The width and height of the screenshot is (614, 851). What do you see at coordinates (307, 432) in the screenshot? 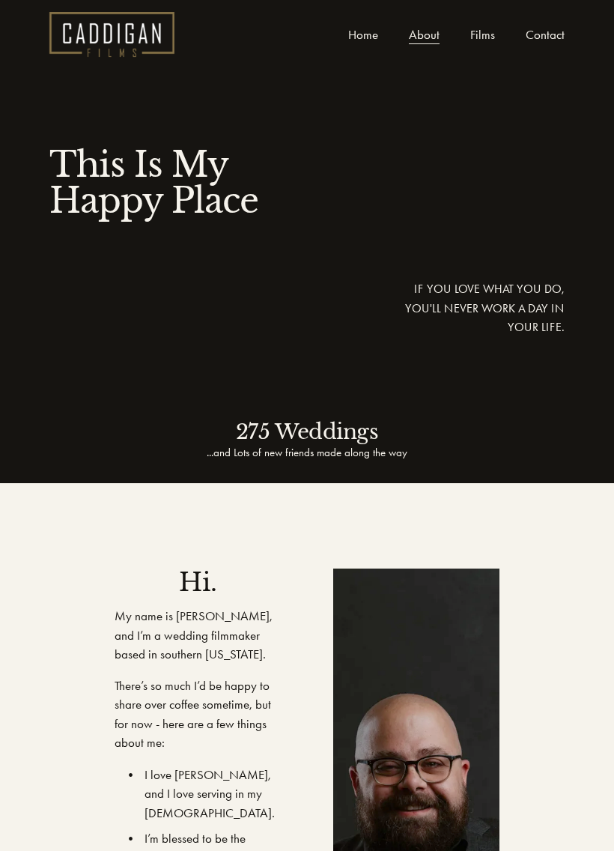
I see `h3: 275 Weddings` at bounding box center [307, 432].